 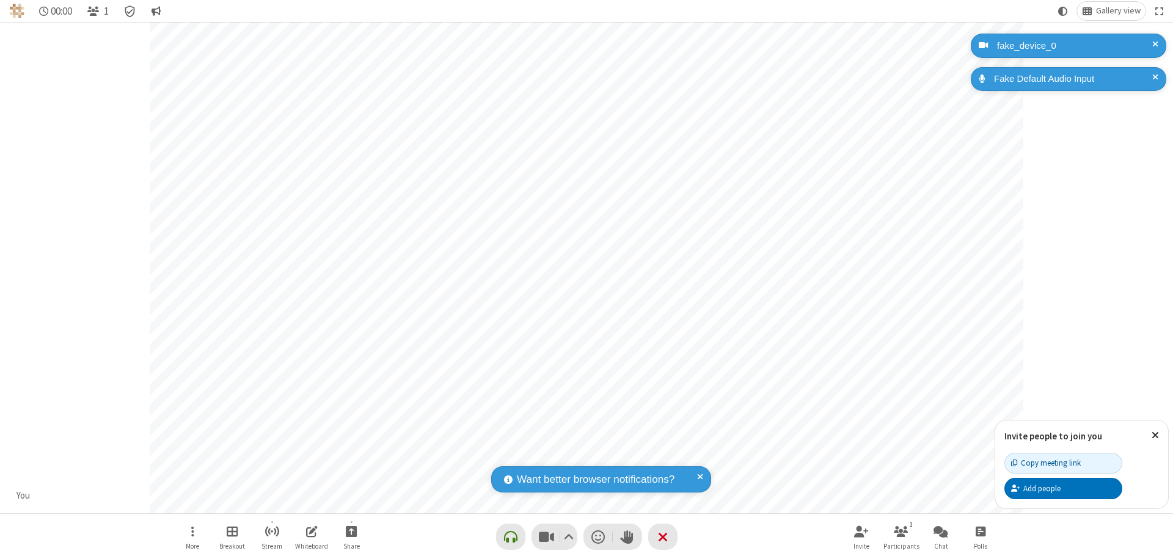 I want to click on button: Close popover, so click(x=1155, y=435).